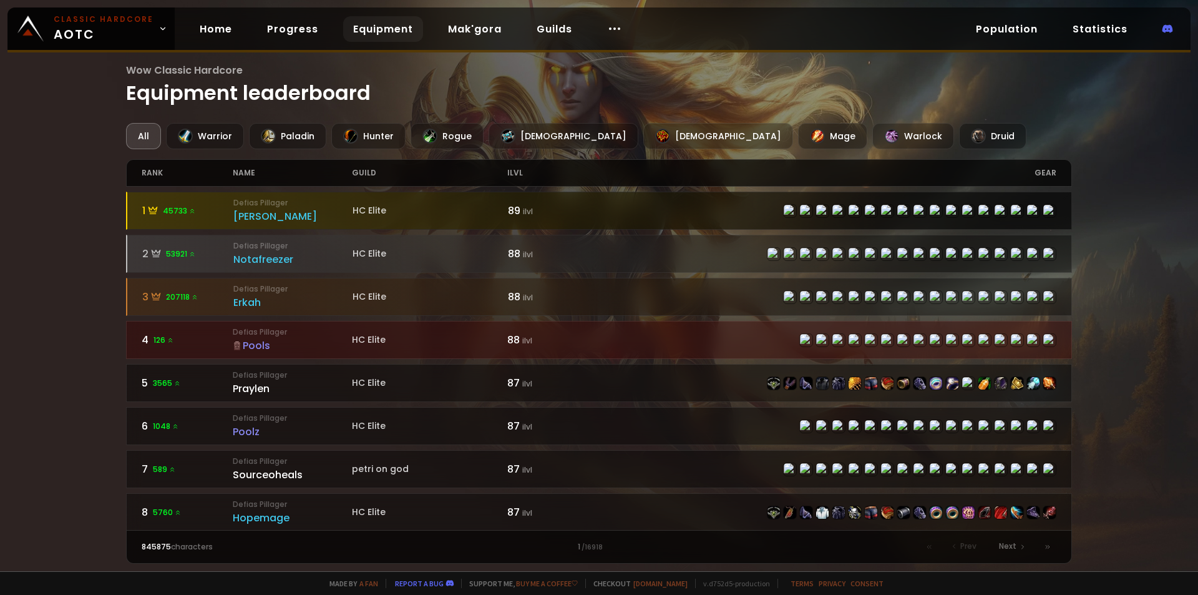  Describe the element at coordinates (936, 383) in the screenshot. I see `img: item-22939` at that location.